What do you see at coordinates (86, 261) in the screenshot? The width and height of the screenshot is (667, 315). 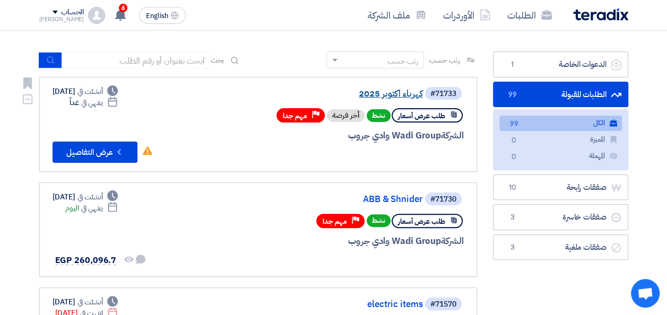 I see `span: EGP 260,096.7` at bounding box center [86, 261].